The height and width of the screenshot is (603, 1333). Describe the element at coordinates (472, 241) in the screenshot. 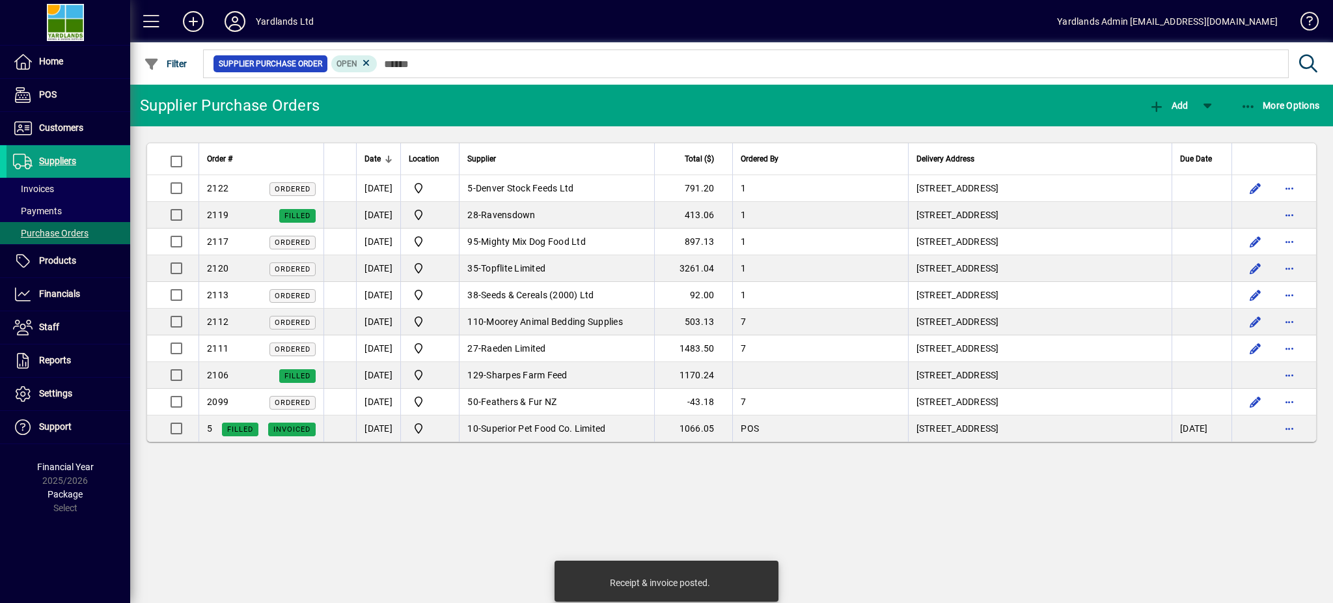

I see `span: 95` at that location.